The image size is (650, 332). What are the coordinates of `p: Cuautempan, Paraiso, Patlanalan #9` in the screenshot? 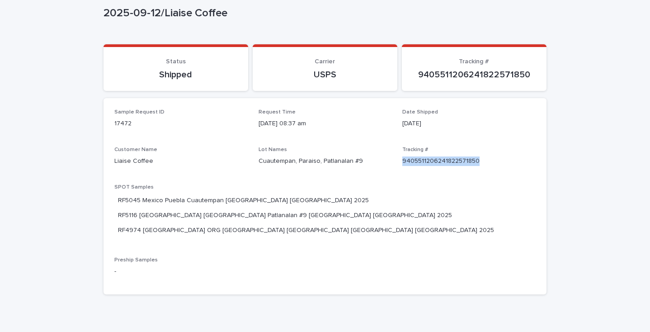 It's located at (325, 161).